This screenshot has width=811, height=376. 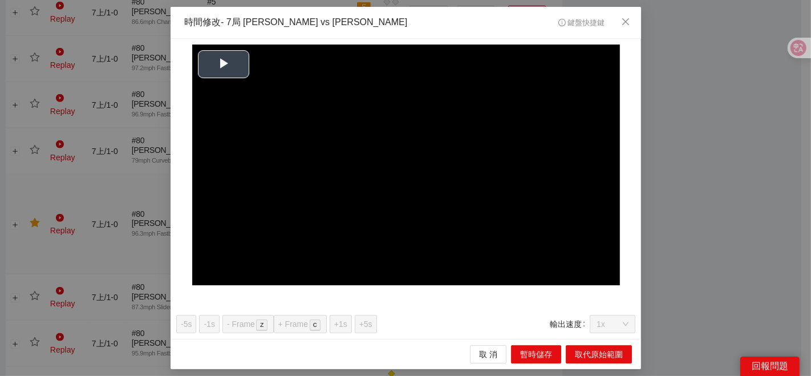 I want to click on button: 取代原始範圍, so click(x=599, y=354).